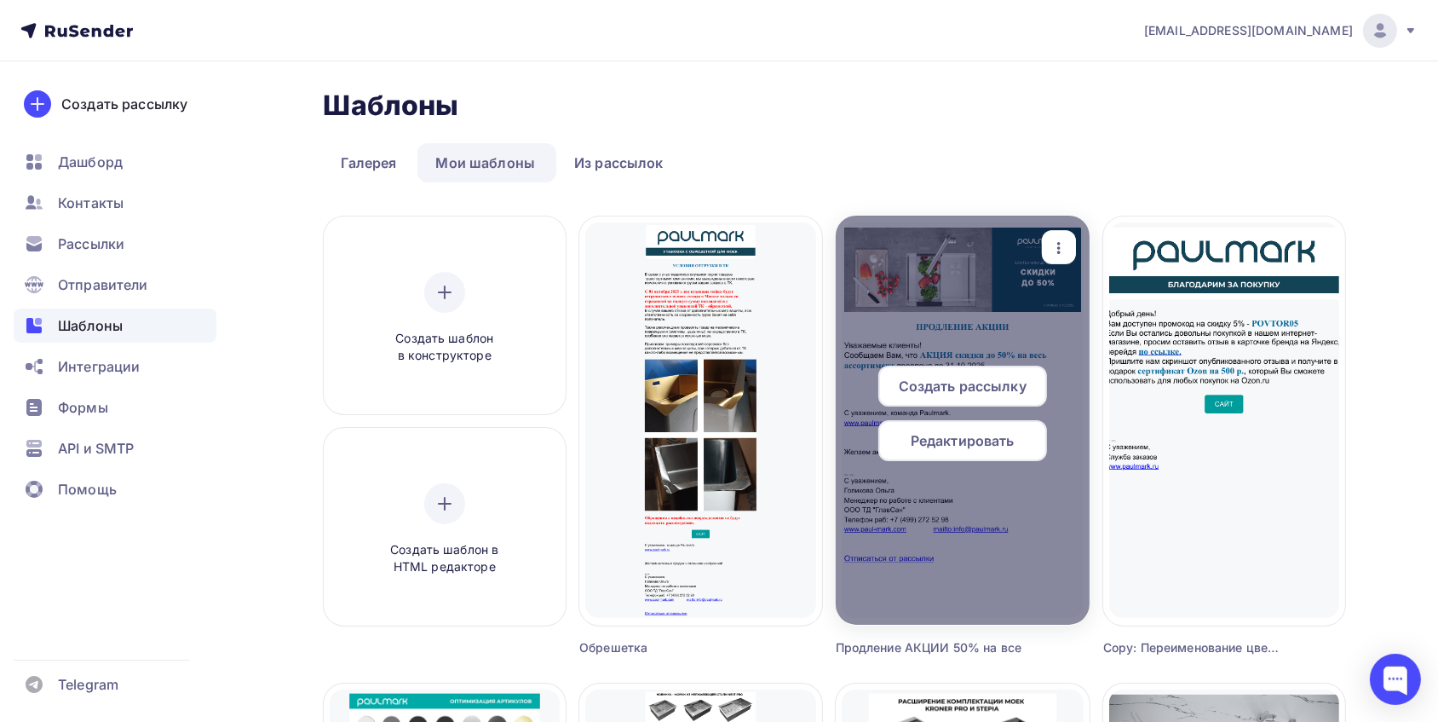  What do you see at coordinates (124, 104) in the screenshot?
I see `div: Создать рассылку` at bounding box center [124, 104].